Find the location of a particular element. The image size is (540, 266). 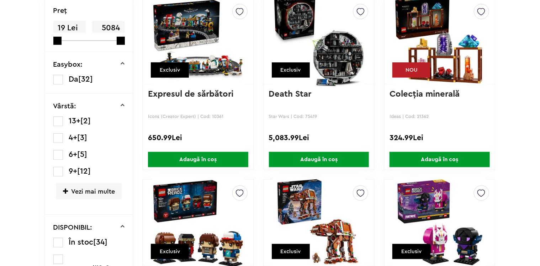

span: [3] is located at coordinates (83, 137).